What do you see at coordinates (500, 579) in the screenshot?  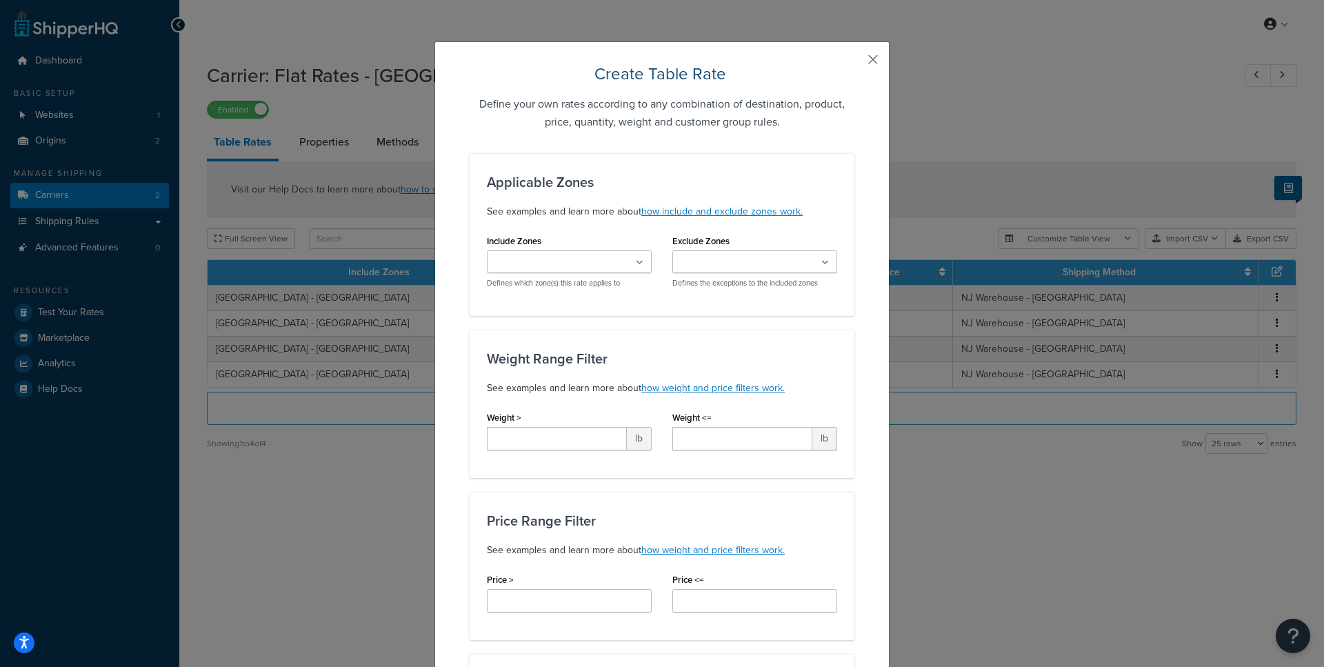 I see `label: Price >` at bounding box center [500, 579].